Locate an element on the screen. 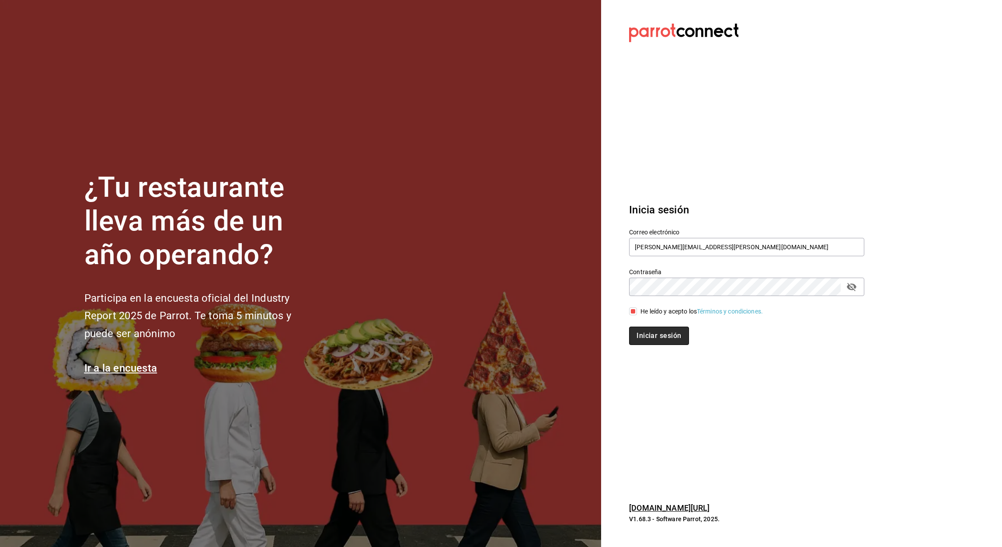 Image resolution: width=1002 pixels, height=547 pixels. label: Contraseña is located at coordinates (747, 272).